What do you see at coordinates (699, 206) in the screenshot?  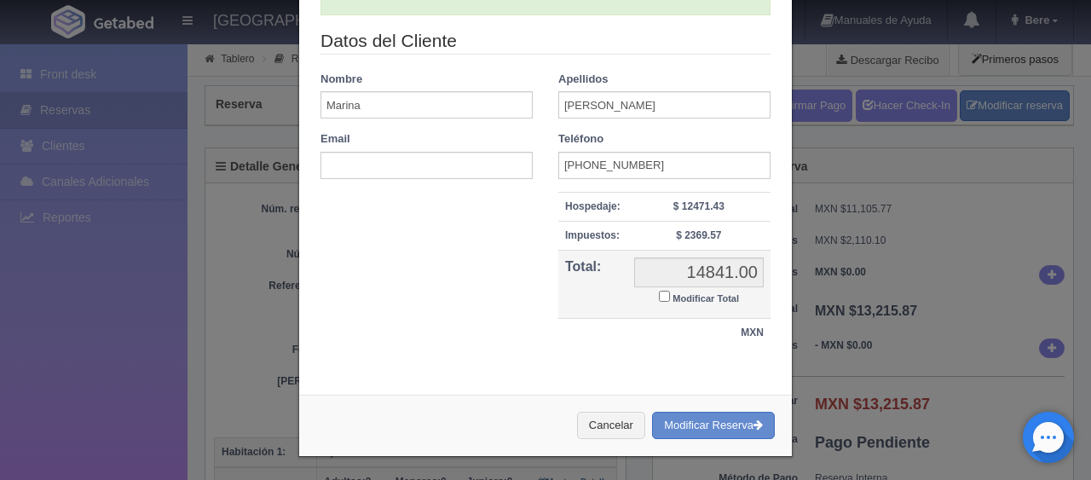 I see `strong: $ 12471.43` at bounding box center [699, 206].